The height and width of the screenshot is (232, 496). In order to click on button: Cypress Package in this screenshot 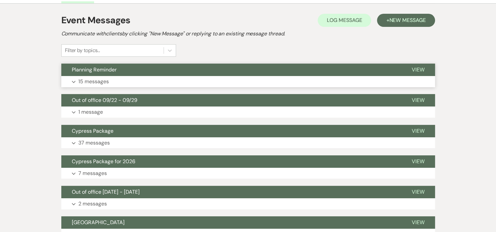, I will do `click(231, 131)`.